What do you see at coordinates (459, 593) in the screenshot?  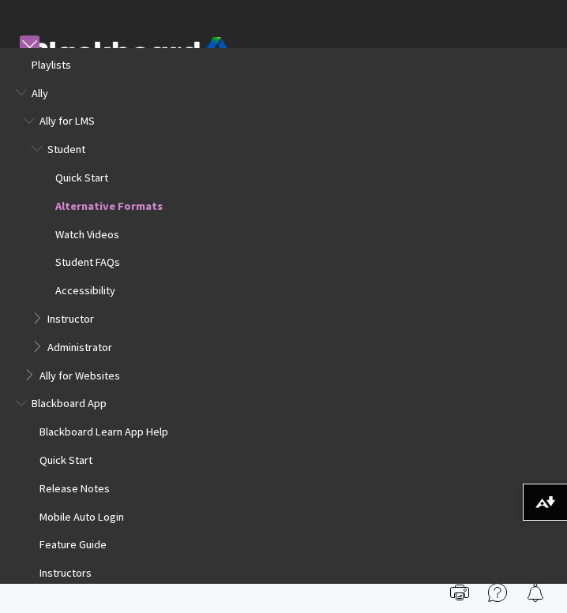 I see `img: Print` at bounding box center [459, 593].